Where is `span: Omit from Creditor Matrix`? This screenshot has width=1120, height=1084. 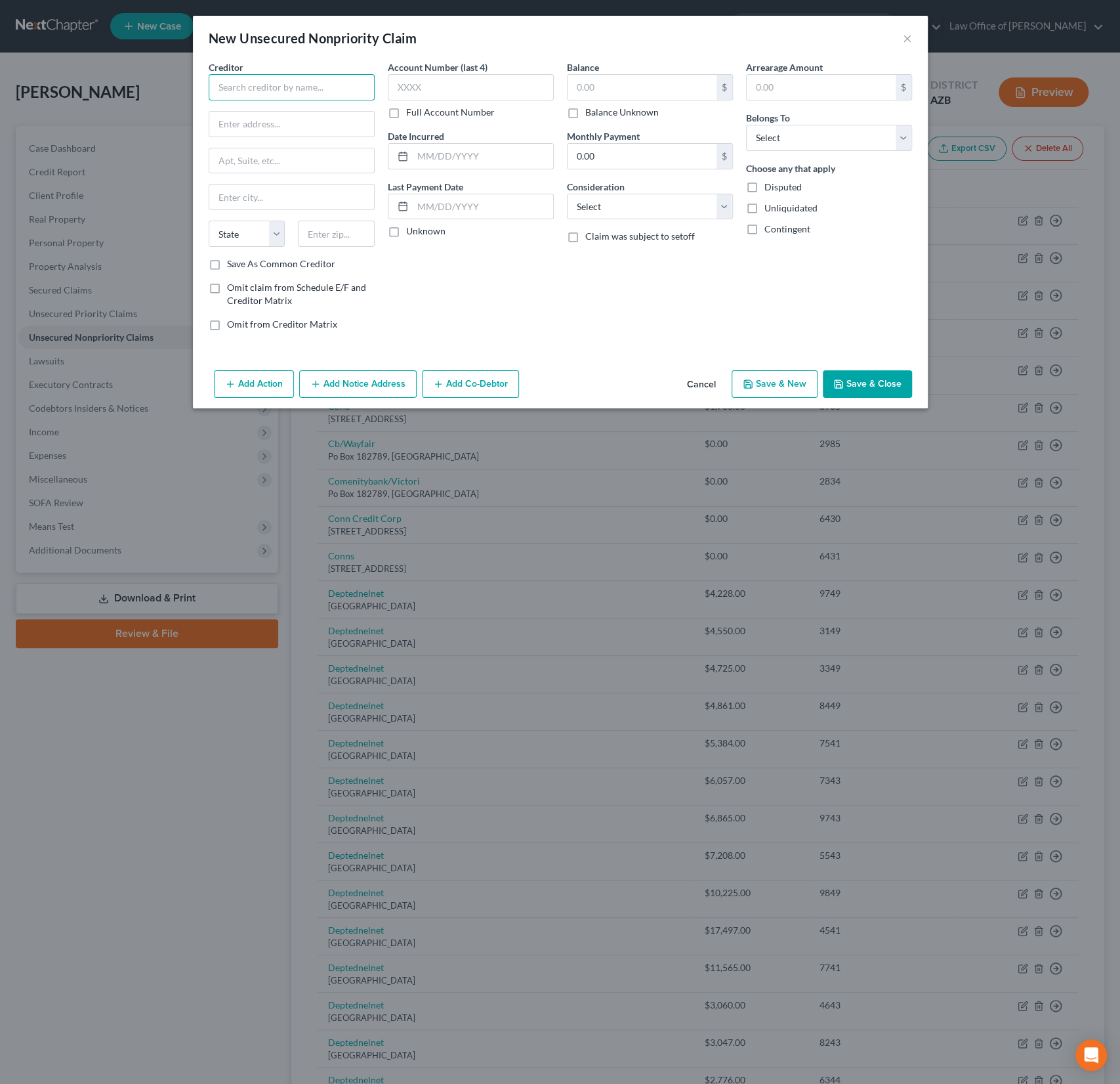
span: Omit from Creditor Matrix is located at coordinates (282, 323).